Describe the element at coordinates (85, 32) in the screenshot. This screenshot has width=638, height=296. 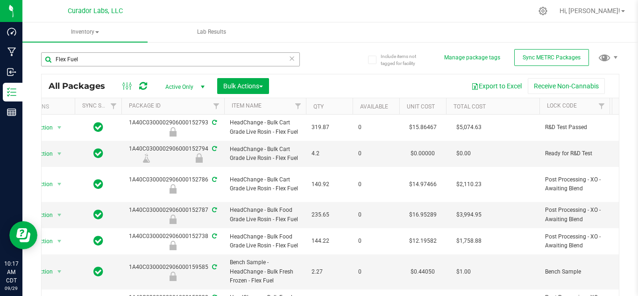
I see `span: Inventory` at that location.